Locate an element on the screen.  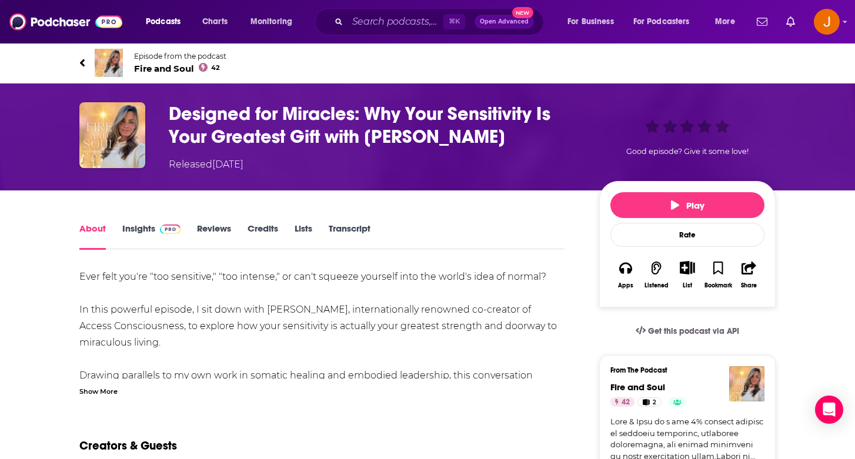
a: Designed for Miracles: Why Your Sensitivity Is Your Greatest Gift with Dr. Dain Heer is located at coordinates (112, 135).